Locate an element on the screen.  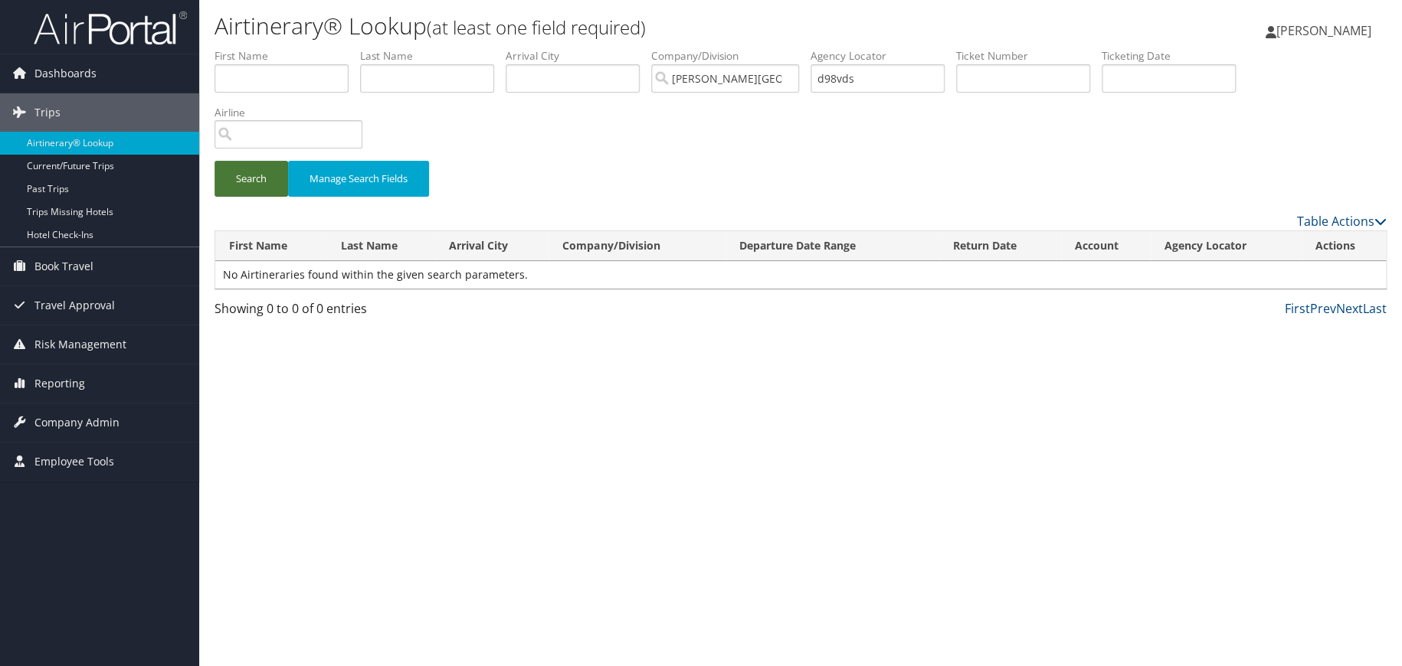
a: Table Actions is located at coordinates (1341, 221).